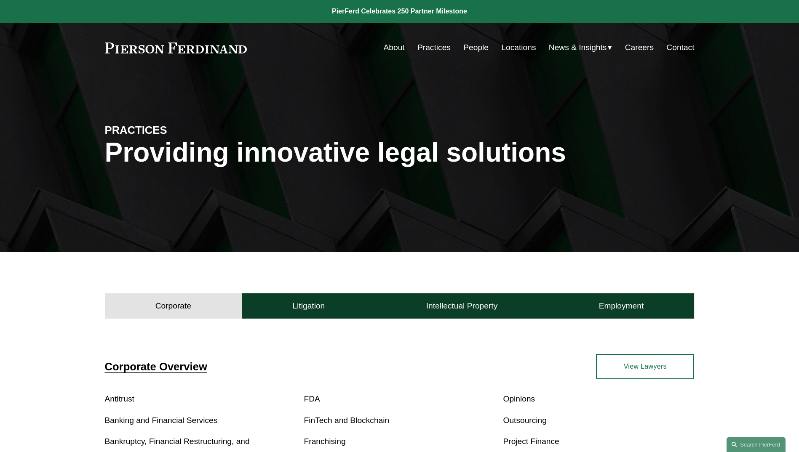 Image resolution: width=799 pixels, height=452 pixels. What do you see at coordinates (312, 399) in the screenshot?
I see `a: FDA` at bounding box center [312, 399].